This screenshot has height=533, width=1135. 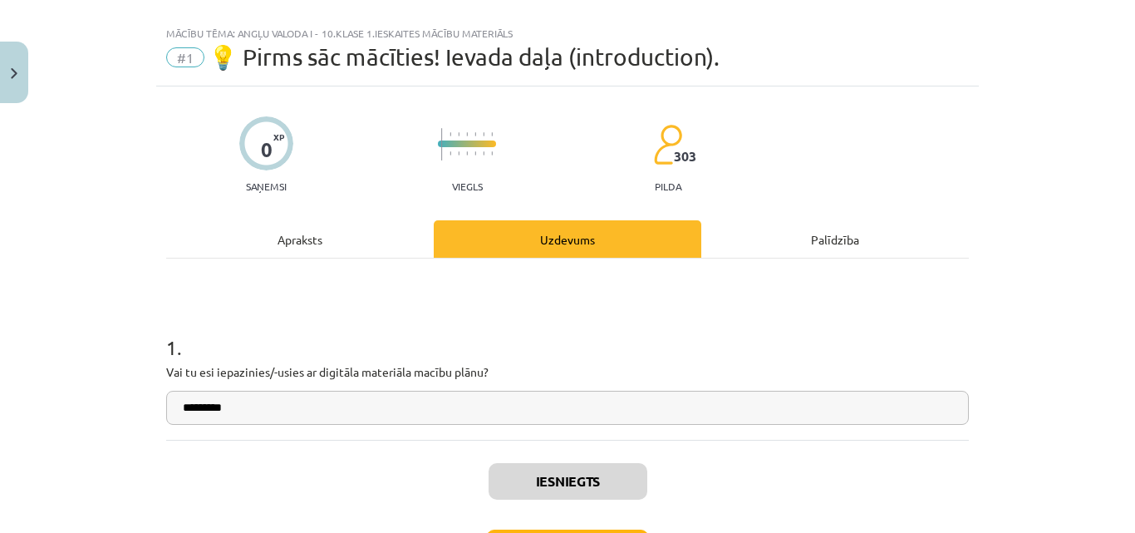 I want to click on button: Iesniegts, so click(x=568, y=481).